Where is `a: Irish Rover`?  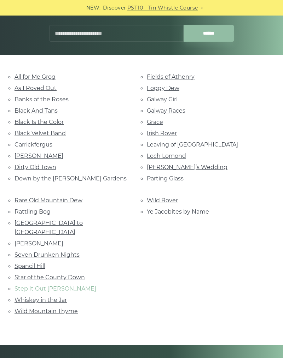
a: Irish Rover is located at coordinates (162, 133).